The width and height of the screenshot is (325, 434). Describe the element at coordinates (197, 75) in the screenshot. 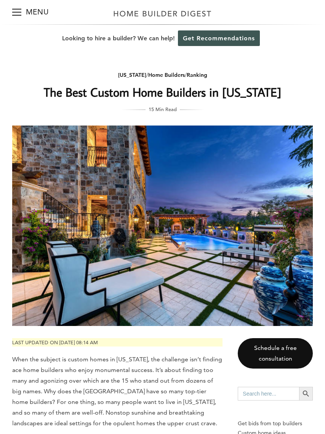

I see `a: Ranking` at that location.